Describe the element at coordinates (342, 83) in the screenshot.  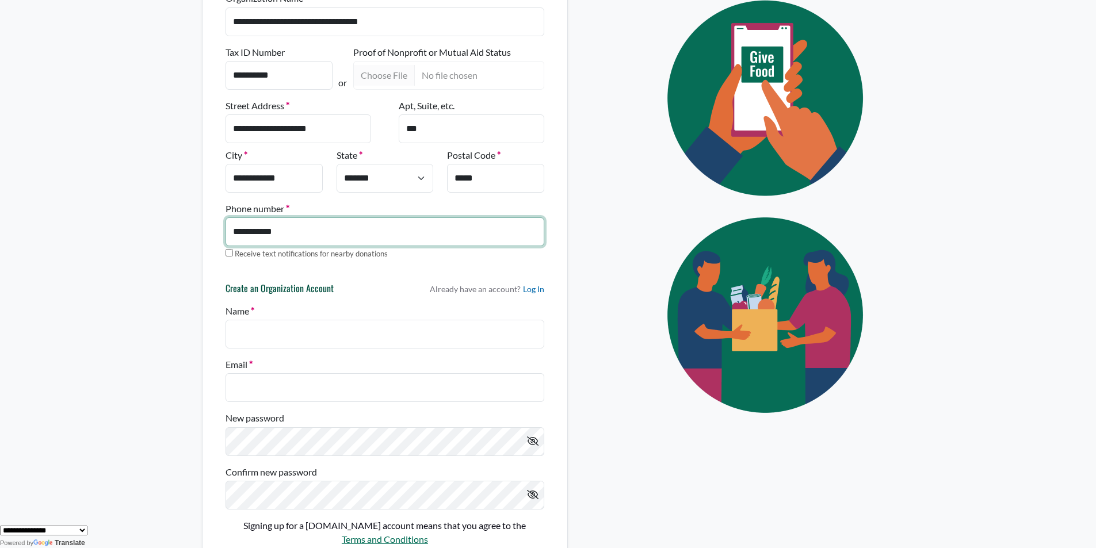
I see `p: or` at that location.